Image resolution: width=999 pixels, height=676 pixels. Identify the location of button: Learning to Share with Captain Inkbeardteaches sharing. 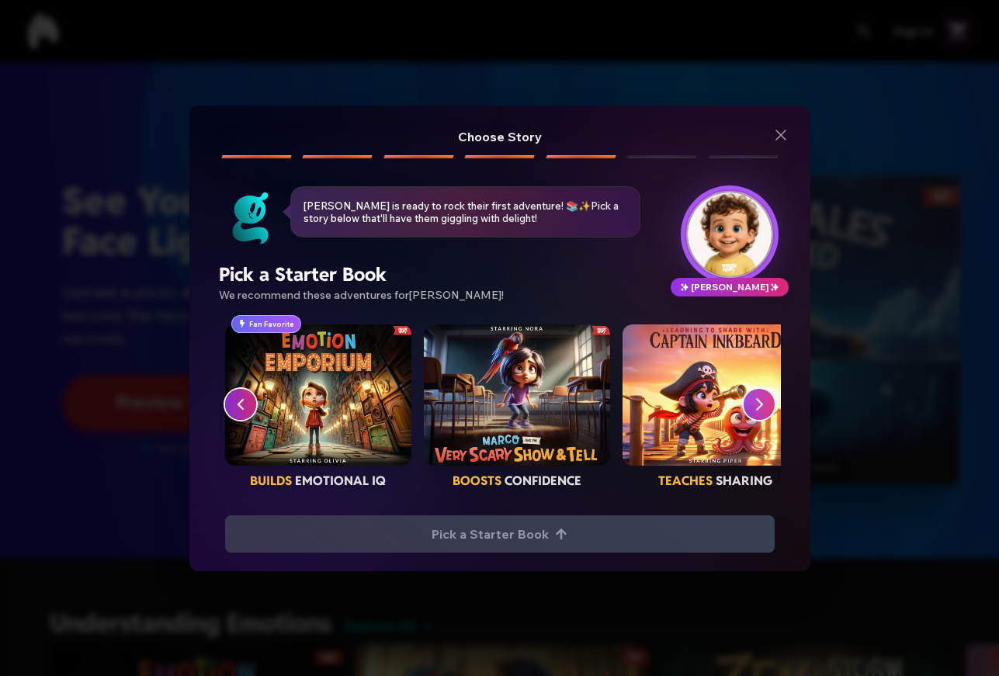
(715, 403).